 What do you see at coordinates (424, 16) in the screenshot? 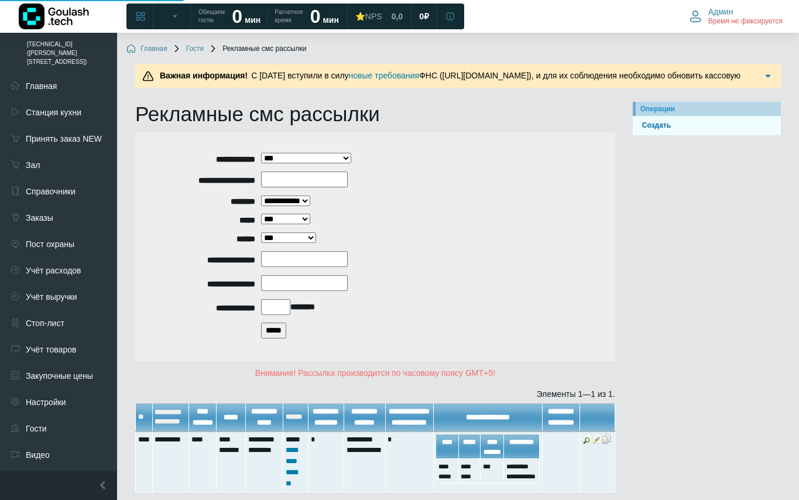
I see `a: 0 ₽` at bounding box center [424, 16].